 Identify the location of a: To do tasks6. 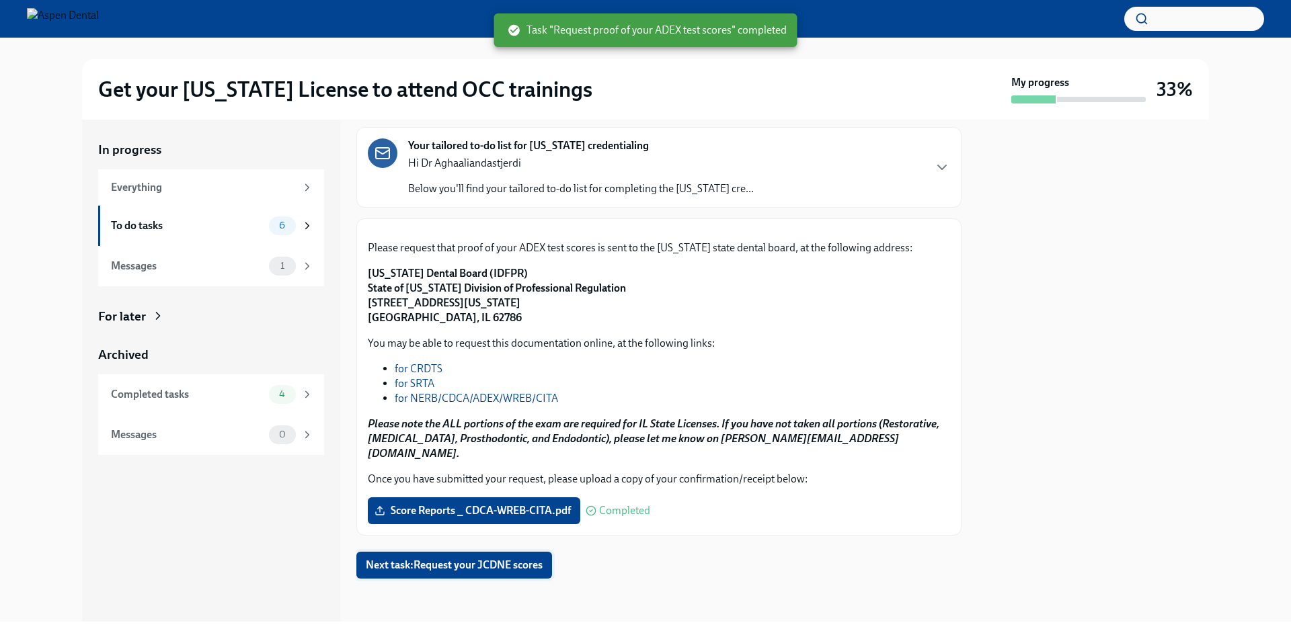
(211, 226).